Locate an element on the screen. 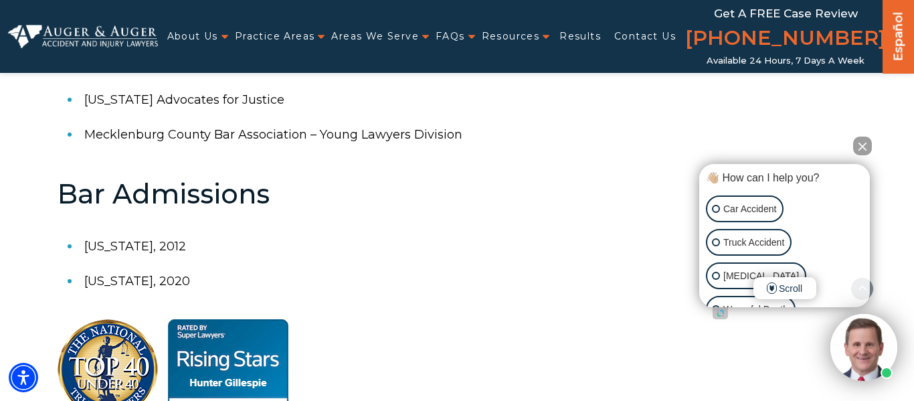 Image resolution: width=914 pixels, height=401 pixels. h2: Bar Admissions is located at coordinates (457, 194).